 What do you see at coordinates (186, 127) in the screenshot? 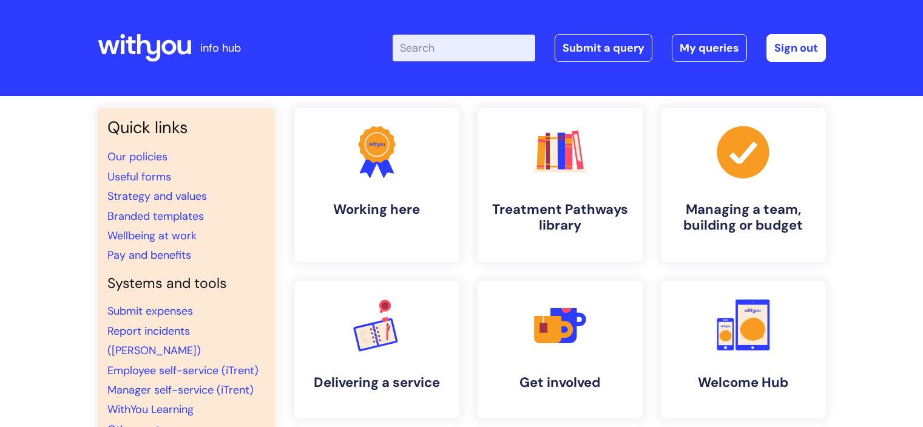
I see `h3: Quick links` at bounding box center [186, 127].